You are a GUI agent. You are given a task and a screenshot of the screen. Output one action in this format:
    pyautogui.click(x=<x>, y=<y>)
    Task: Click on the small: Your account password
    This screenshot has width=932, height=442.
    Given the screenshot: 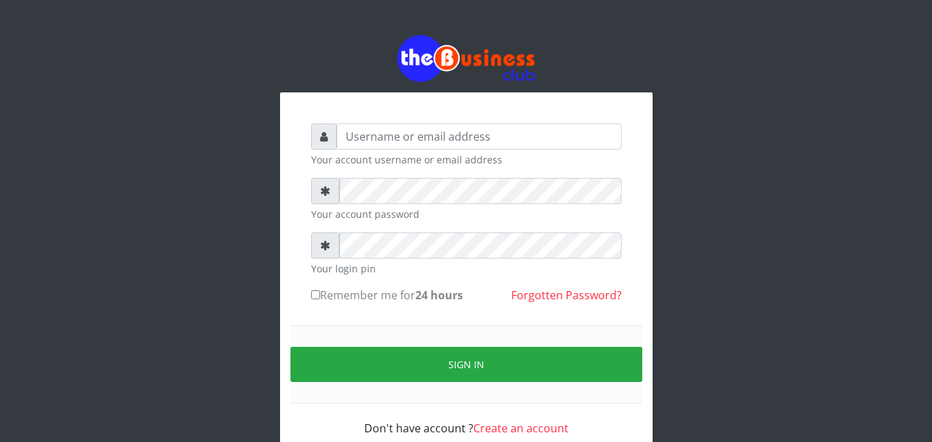 What is the action you would take?
    pyautogui.click(x=467, y=214)
    